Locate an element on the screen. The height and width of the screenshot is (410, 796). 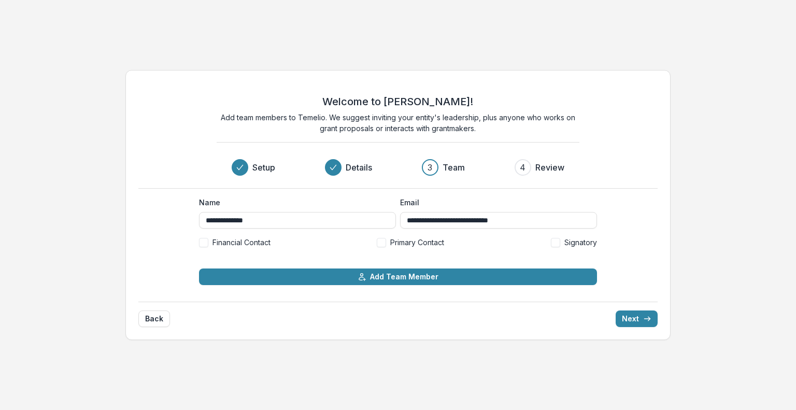
button: Back is located at coordinates (154, 319).